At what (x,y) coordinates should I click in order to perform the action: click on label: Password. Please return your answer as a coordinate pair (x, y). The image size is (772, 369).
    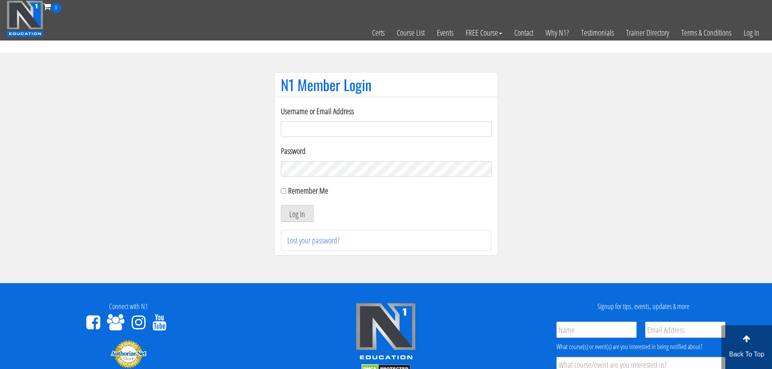
    Looking at the image, I should click on (386, 151).